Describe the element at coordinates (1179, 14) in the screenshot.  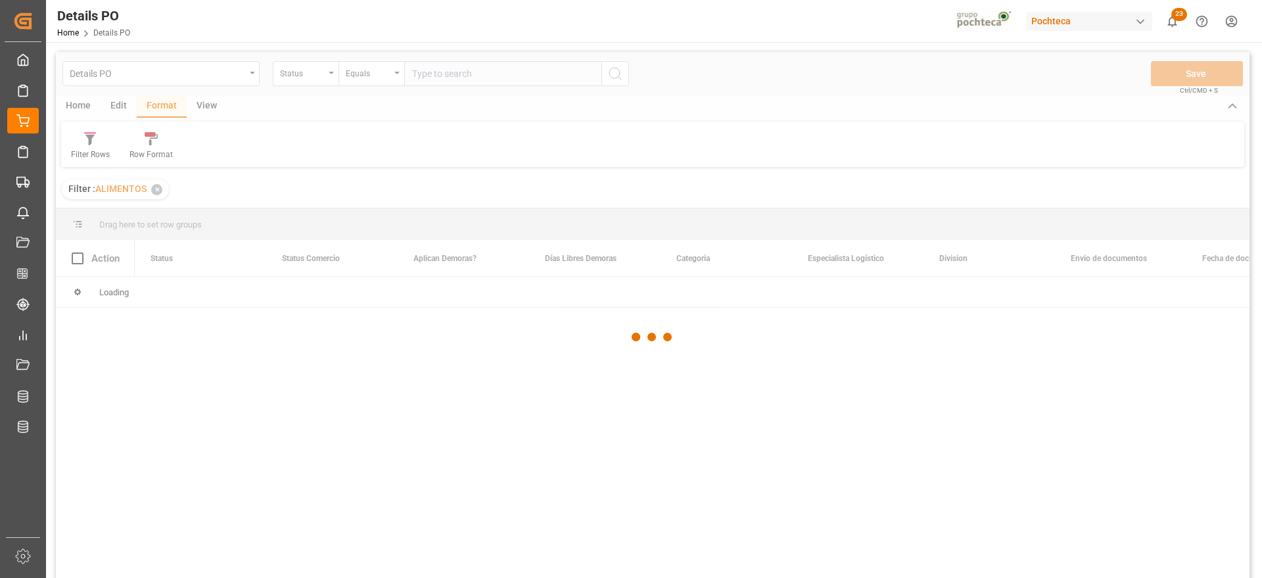
I see `span: 23` at that location.